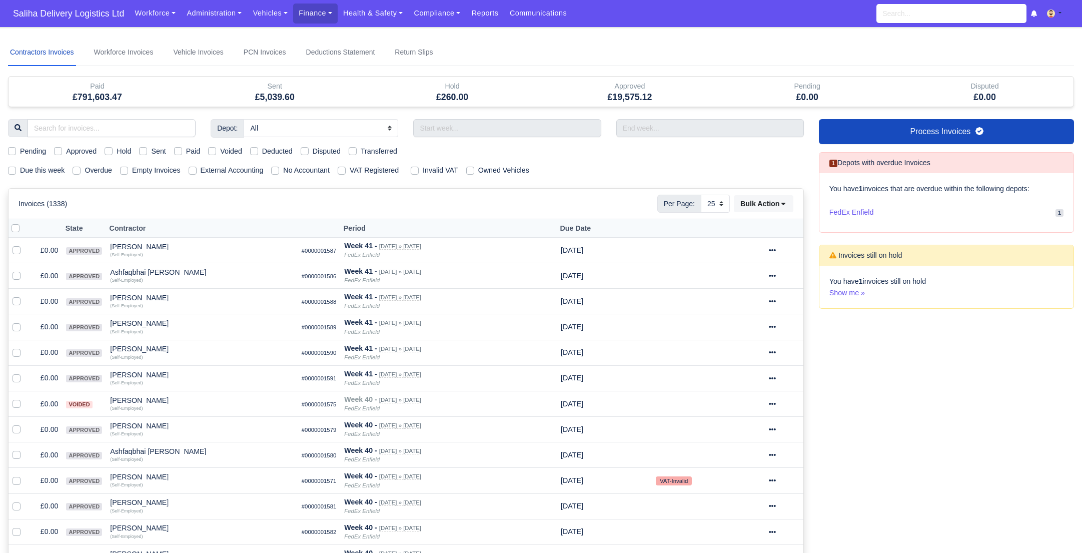  Describe the element at coordinates (504, 170) in the screenshot. I see `label: Owned Vehicles` at that location.